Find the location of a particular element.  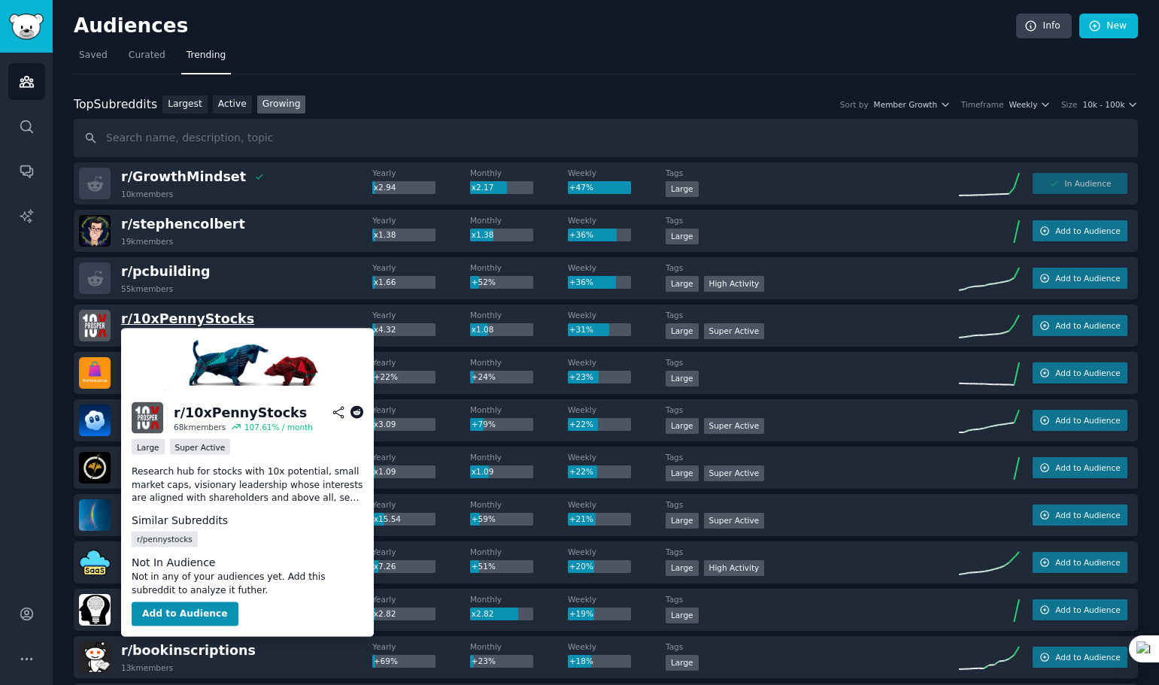

img: 10xPennyStocks is located at coordinates (147, 418).